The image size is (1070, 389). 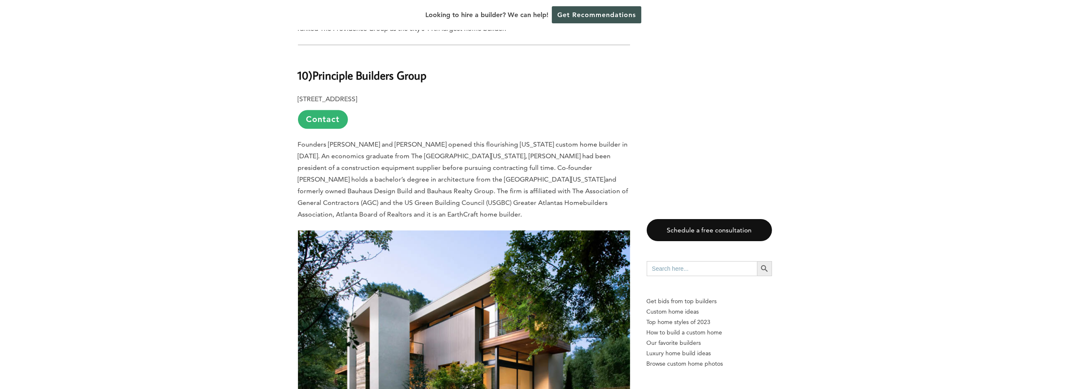 I want to click on a: Get Recommendations, so click(x=596, y=15).